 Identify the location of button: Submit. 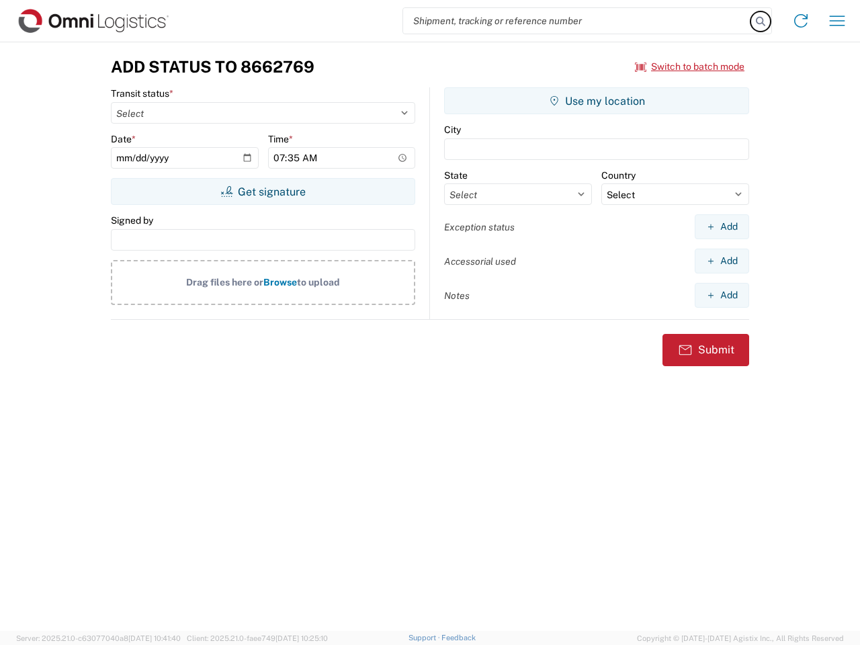
(705, 350).